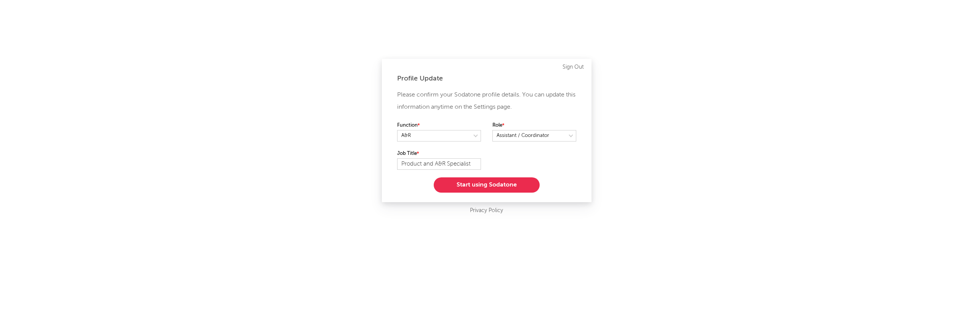 The height and width of the screenshot is (333, 973). I want to click on button: Start using Sodatone, so click(487, 185).